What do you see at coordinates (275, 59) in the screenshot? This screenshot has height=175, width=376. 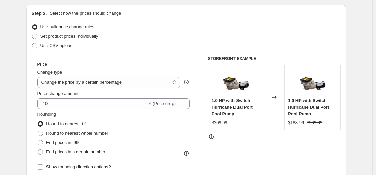 I see `h6: STOREFRONT EXAMPLE` at bounding box center [275, 59].